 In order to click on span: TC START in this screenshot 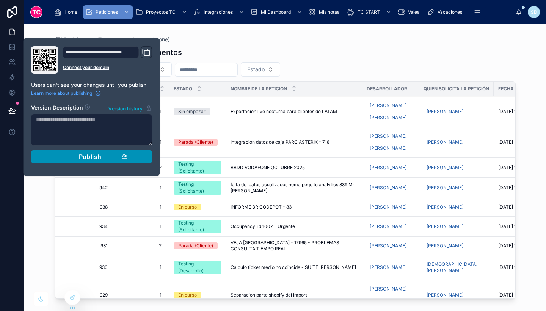, I will do `click(368, 12)`.